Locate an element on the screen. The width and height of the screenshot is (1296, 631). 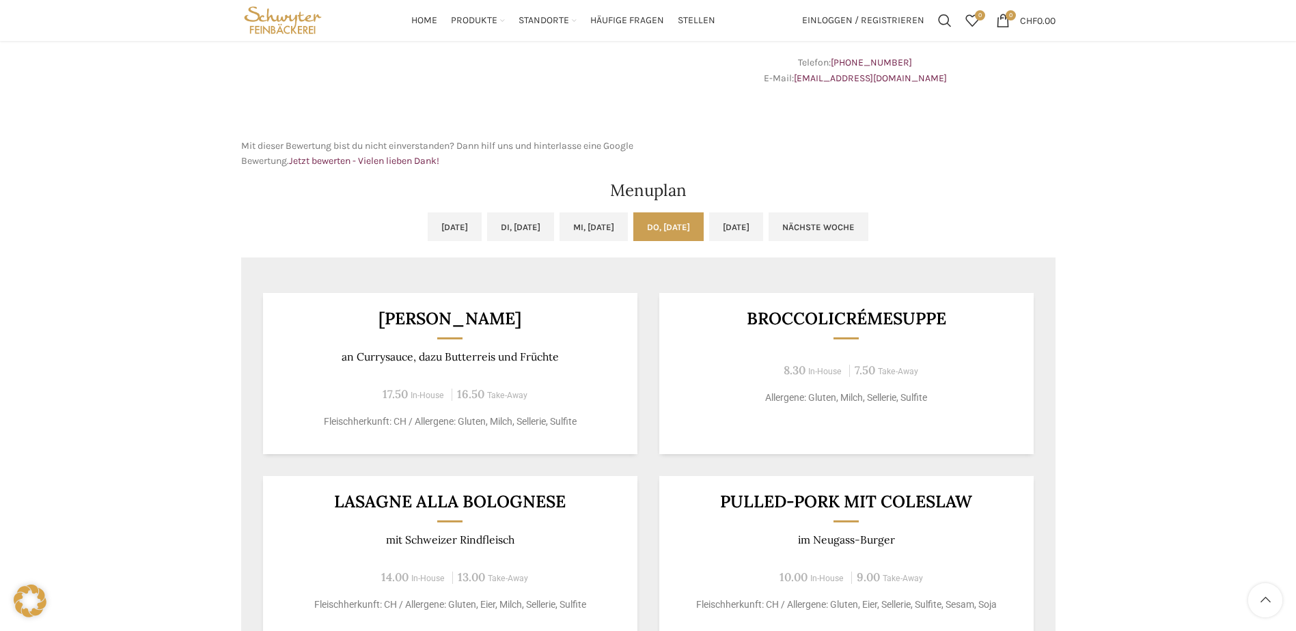
div: Main navigation is located at coordinates (563, 20).